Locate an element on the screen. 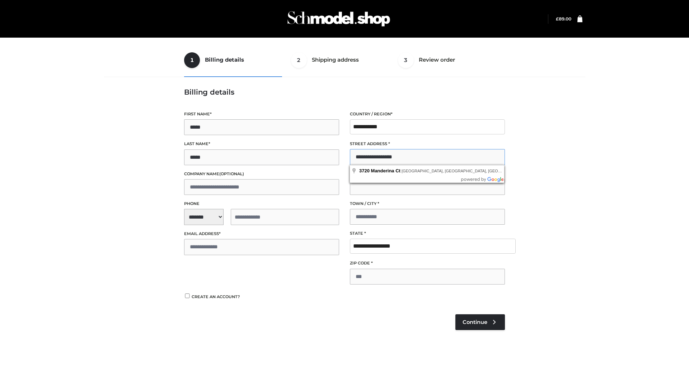 This screenshot has height=387, width=689. label: Company name is located at coordinates (261, 174).